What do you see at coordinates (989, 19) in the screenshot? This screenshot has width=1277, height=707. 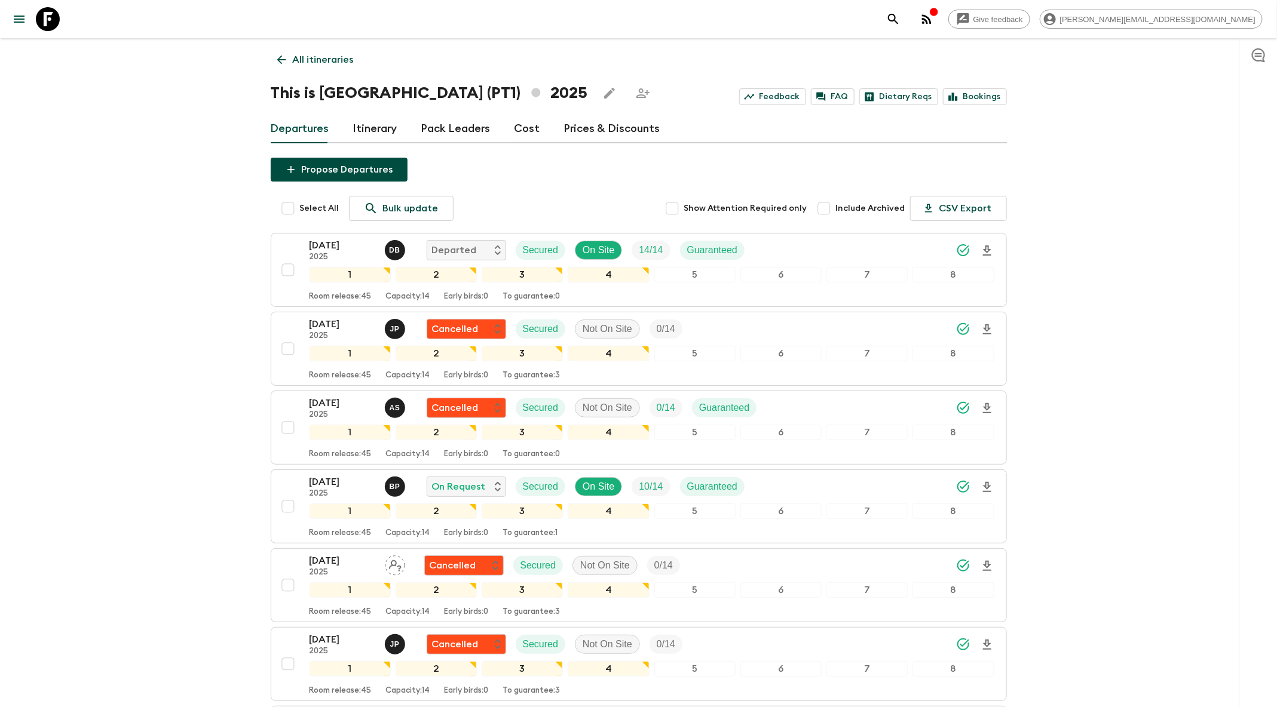 I see `a: Give feedback` at bounding box center [989, 19].